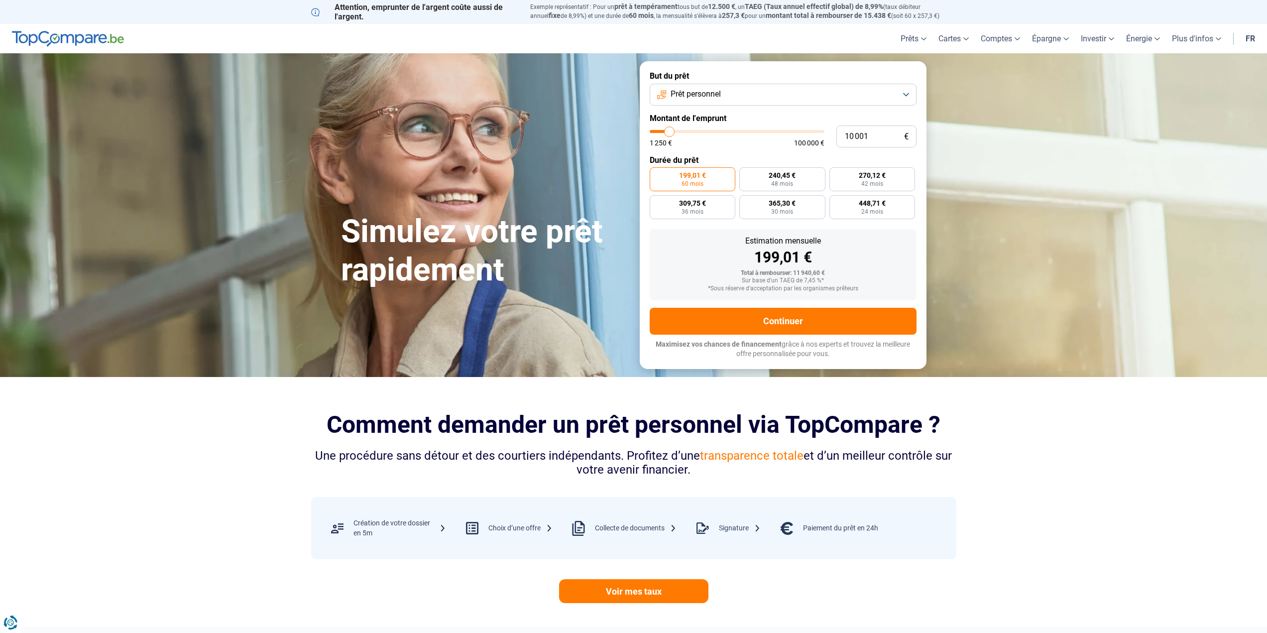 This screenshot has width=1267, height=633. I want to click on label: But du prêt, so click(783, 76).